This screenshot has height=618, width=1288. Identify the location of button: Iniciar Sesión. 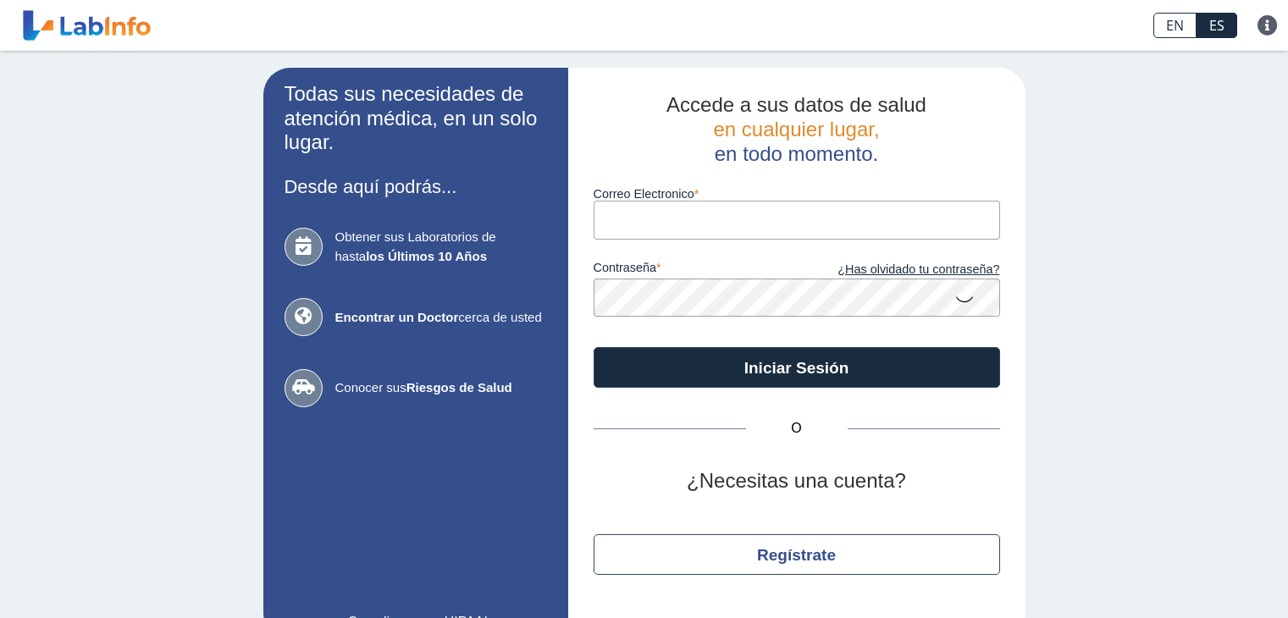
(797, 368).